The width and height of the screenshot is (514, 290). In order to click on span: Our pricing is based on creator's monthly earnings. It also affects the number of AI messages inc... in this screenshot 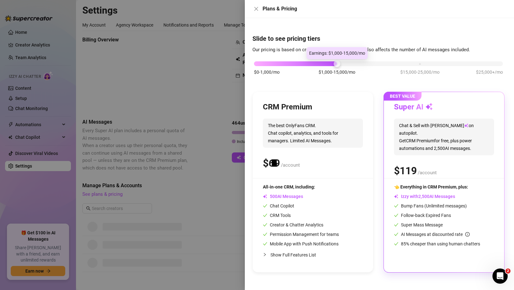, I will do `click(361, 50)`.